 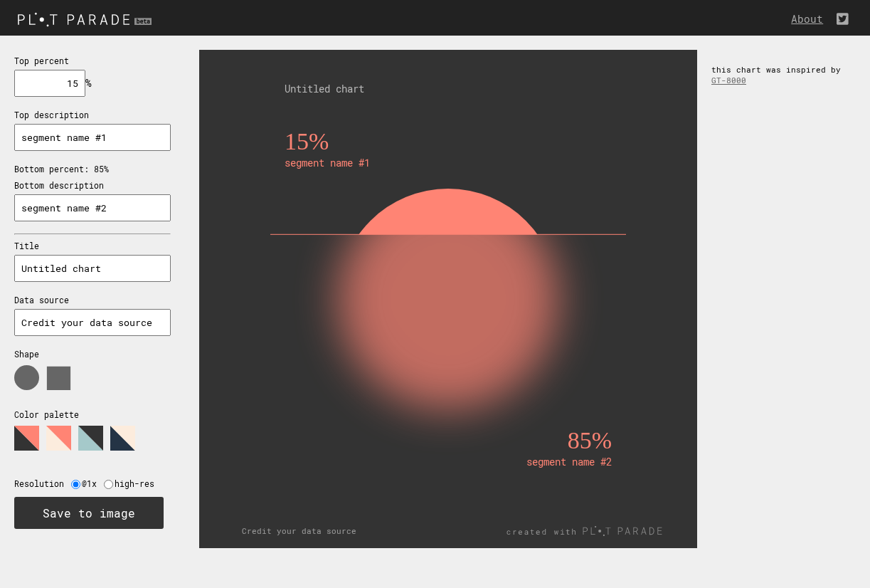 I want to click on p: Top description, so click(x=93, y=115).